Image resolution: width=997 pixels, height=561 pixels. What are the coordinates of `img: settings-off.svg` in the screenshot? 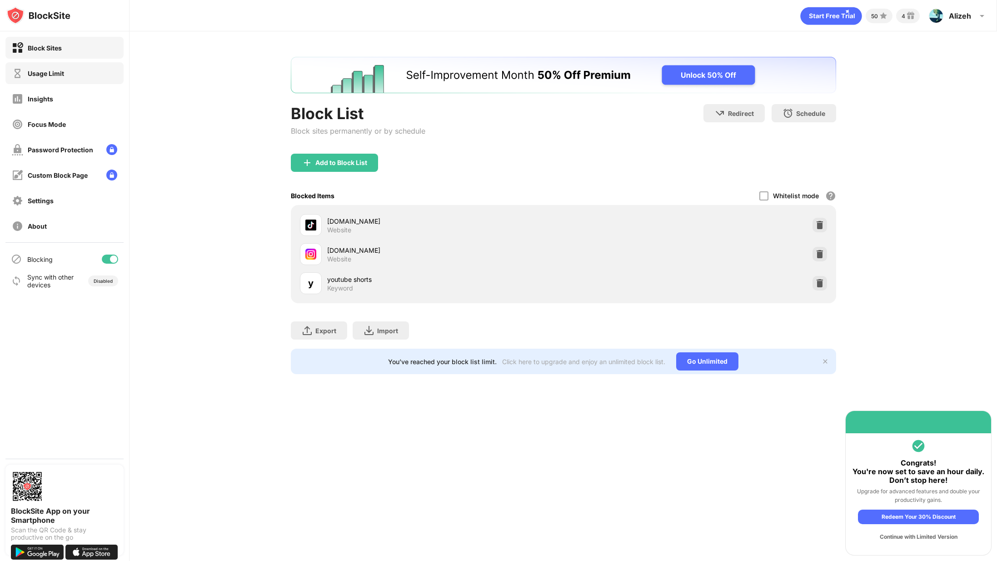 It's located at (17, 200).